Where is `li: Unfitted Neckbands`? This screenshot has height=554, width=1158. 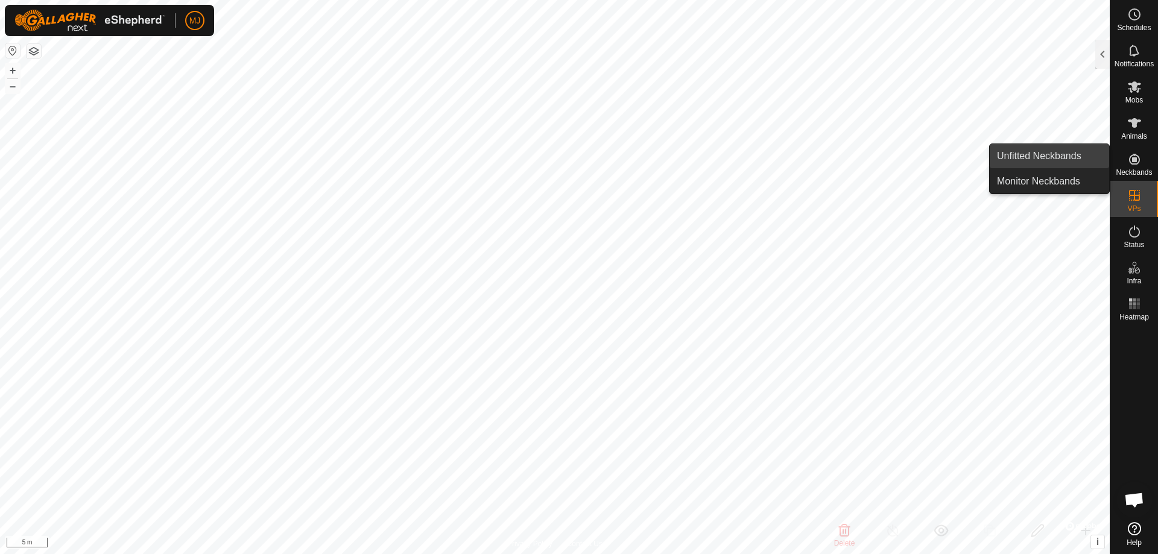
li: Unfitted Neckbands is located at coordinates (1049, 156).